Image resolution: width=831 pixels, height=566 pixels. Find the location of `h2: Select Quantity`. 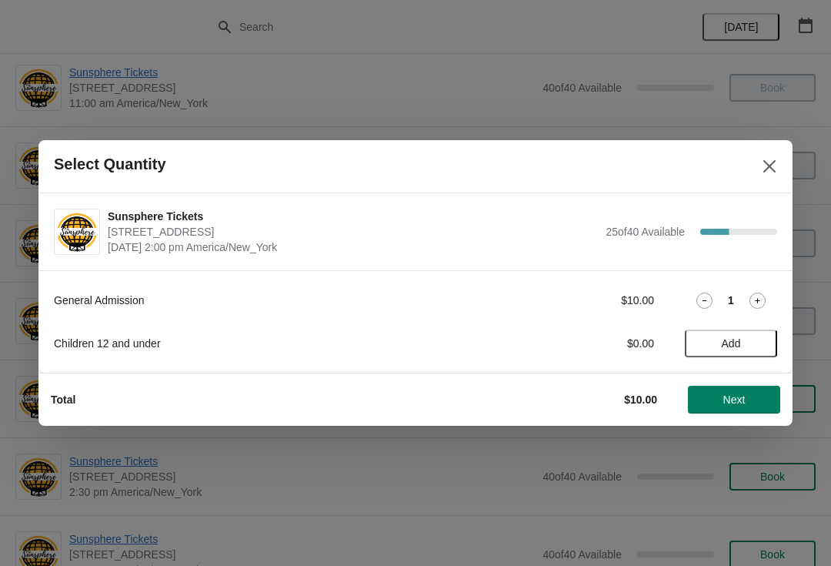

h2: Select Quantity is located at coordinates (110, 164).